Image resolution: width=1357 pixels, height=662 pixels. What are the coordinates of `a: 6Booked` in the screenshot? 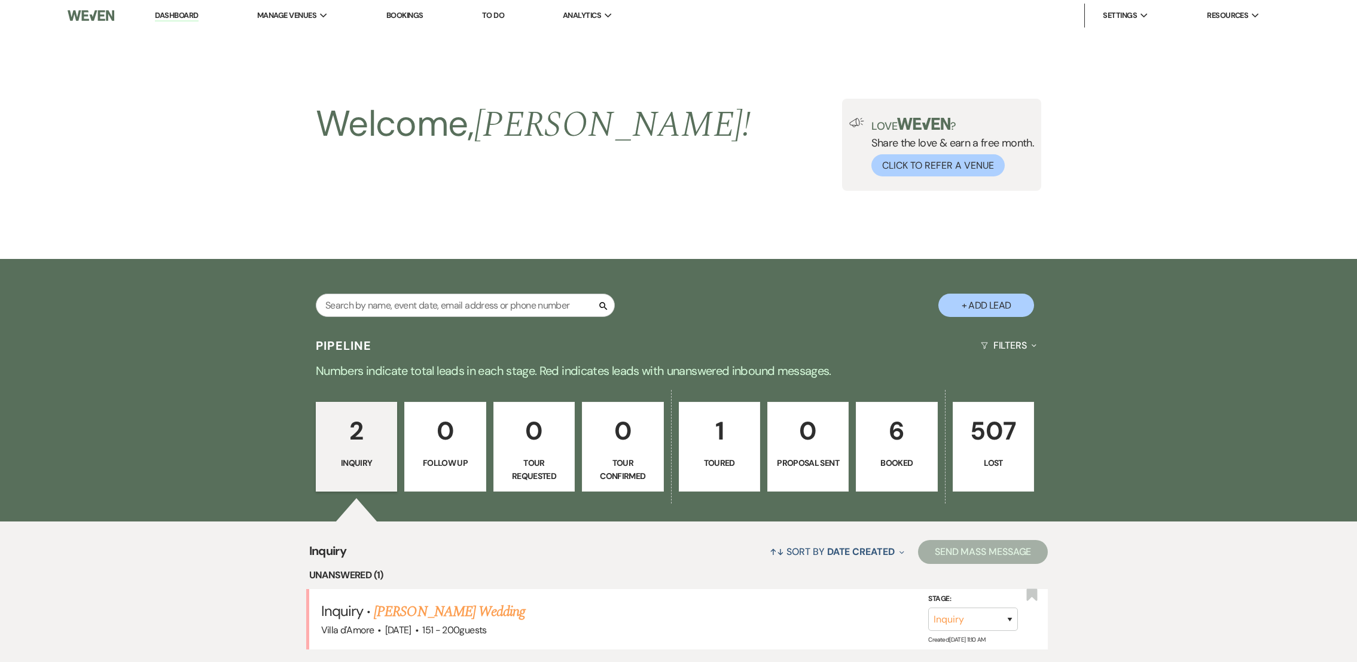 It's located at (896, 447).